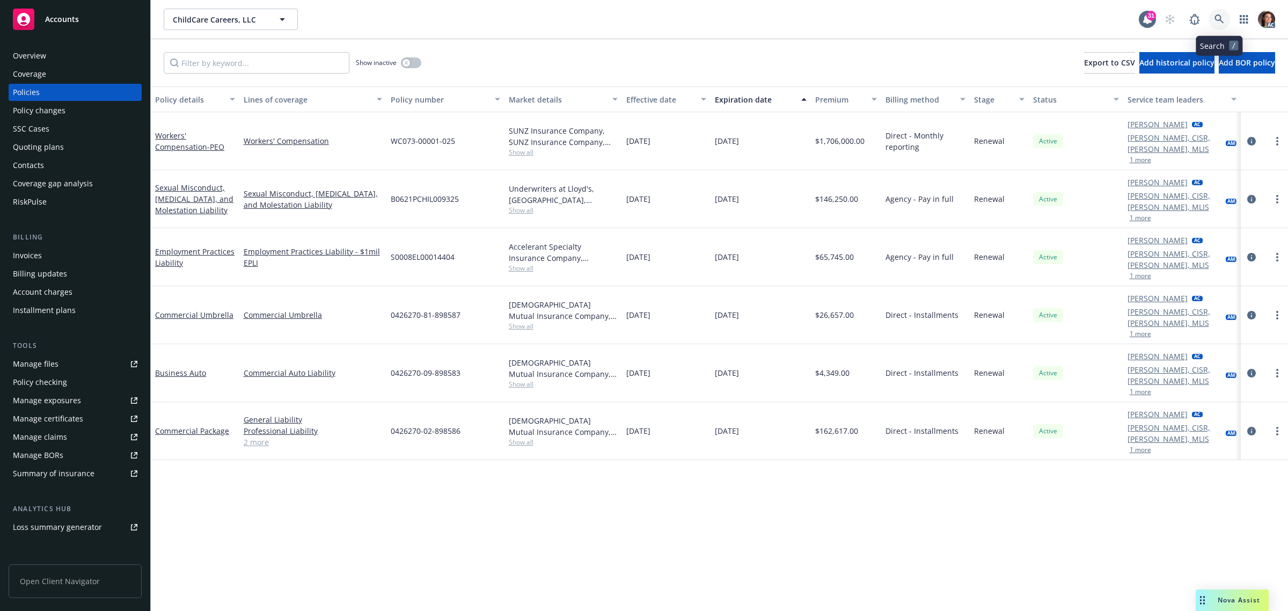 The height and width of the screenshot is (611, 1288). Describe the element at coordinates (1151, 16) in the screenshot. I see `div: 31` at that location.